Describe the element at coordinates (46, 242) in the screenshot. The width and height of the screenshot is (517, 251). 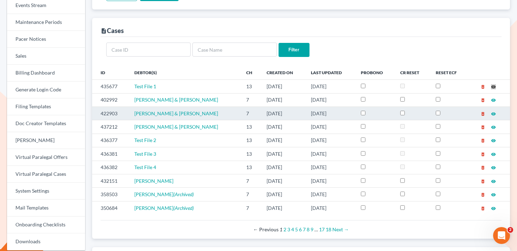
I see `a: Downloads` at that location.